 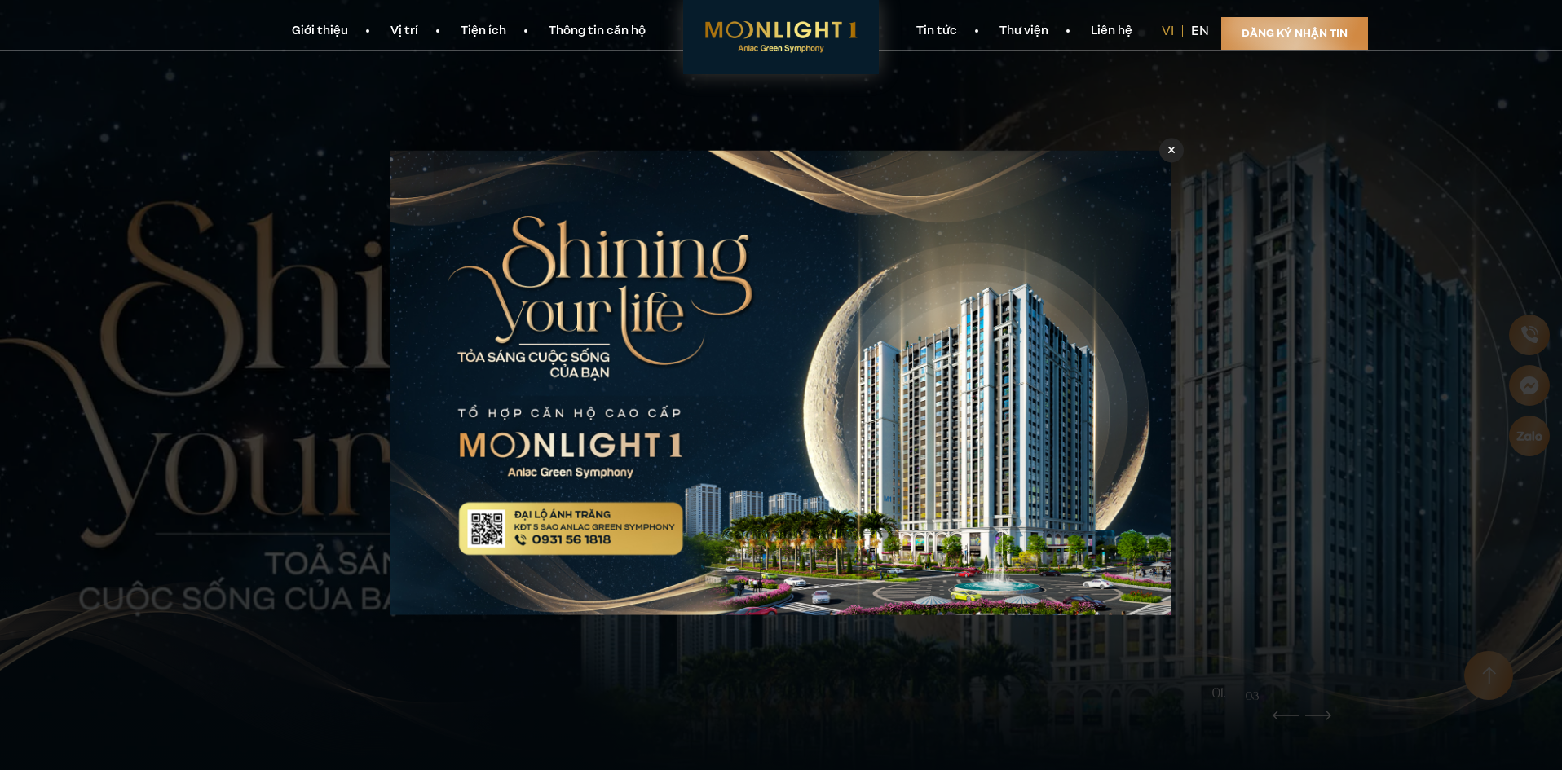 What do you see at coordinates (320, 31) in the screenshot?
I see `a: Giới thiệu` at bounding box center [320, 31].